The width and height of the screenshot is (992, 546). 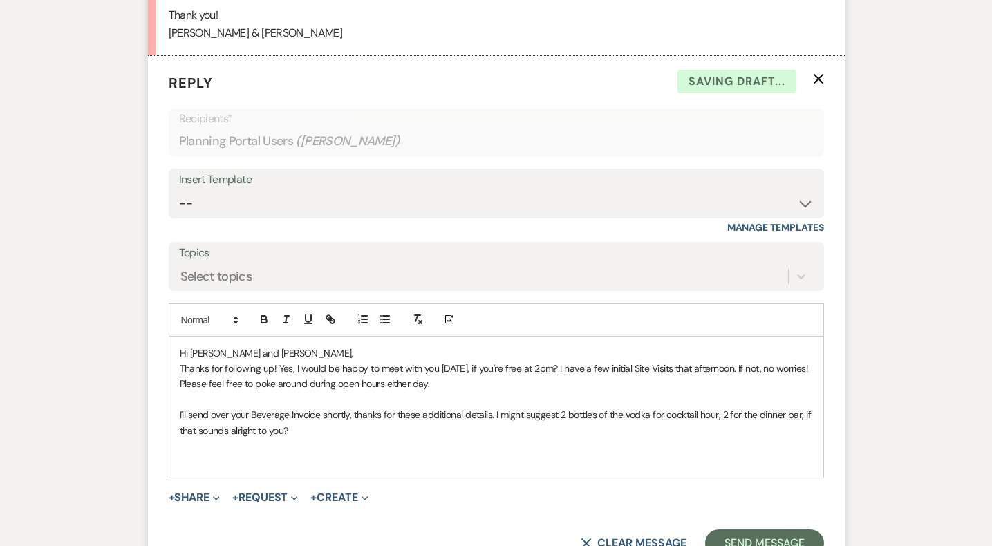 I want to click on span: Saving draft..., so click(x=737, y=82).